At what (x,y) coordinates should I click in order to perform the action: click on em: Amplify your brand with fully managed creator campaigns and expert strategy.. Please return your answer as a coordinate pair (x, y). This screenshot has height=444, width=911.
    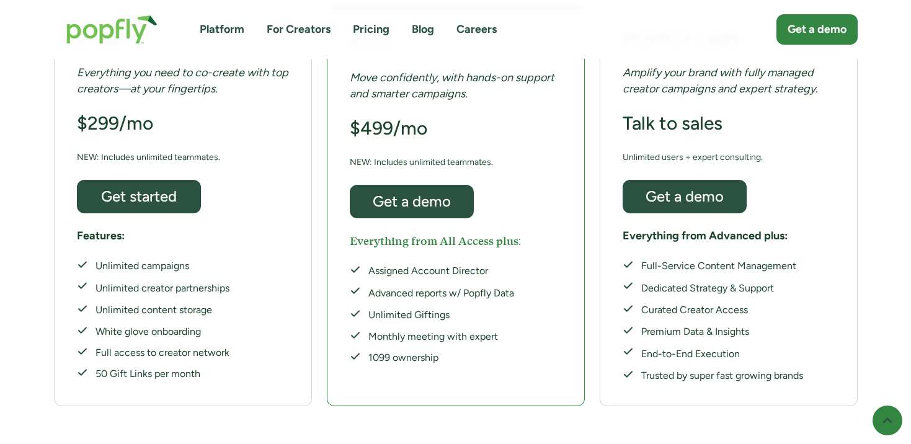
    Looking at the image, I should click on (720, 80).